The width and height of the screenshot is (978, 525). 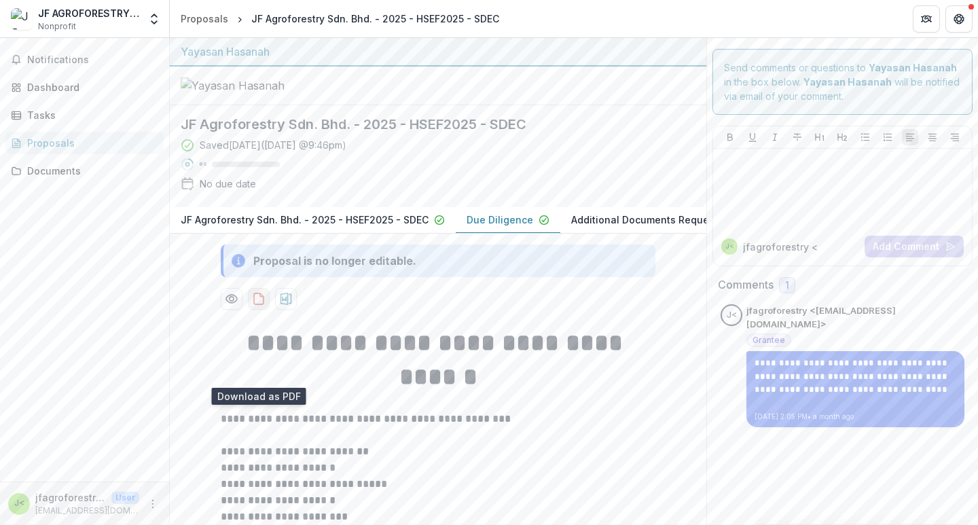 I want to click on div: Proposal is no longer editable., so click(x=335, y=261).